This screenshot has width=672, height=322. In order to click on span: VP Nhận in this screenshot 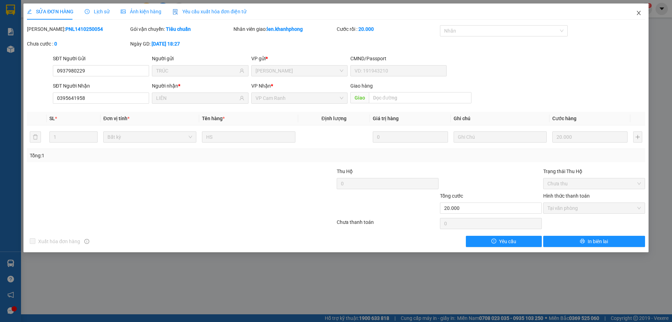, I will do `click(261, 86)`.